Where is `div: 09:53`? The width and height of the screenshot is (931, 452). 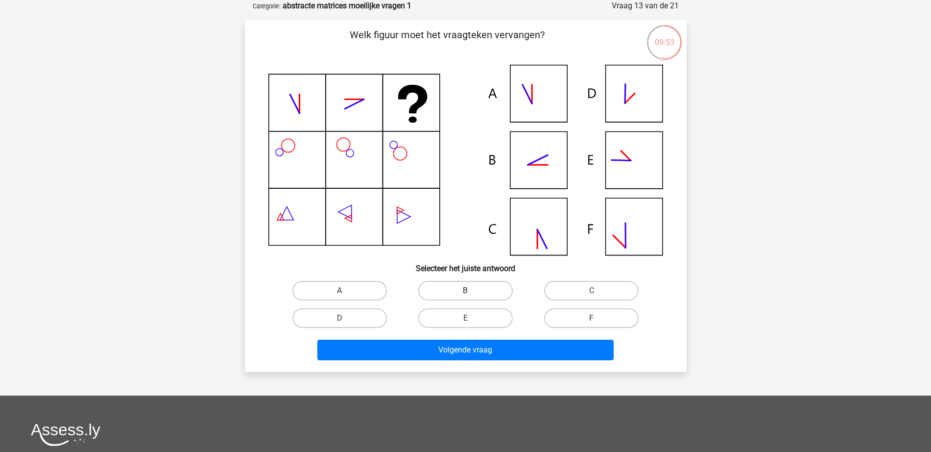
div: 09:53 is located at coordinates (664, 36).